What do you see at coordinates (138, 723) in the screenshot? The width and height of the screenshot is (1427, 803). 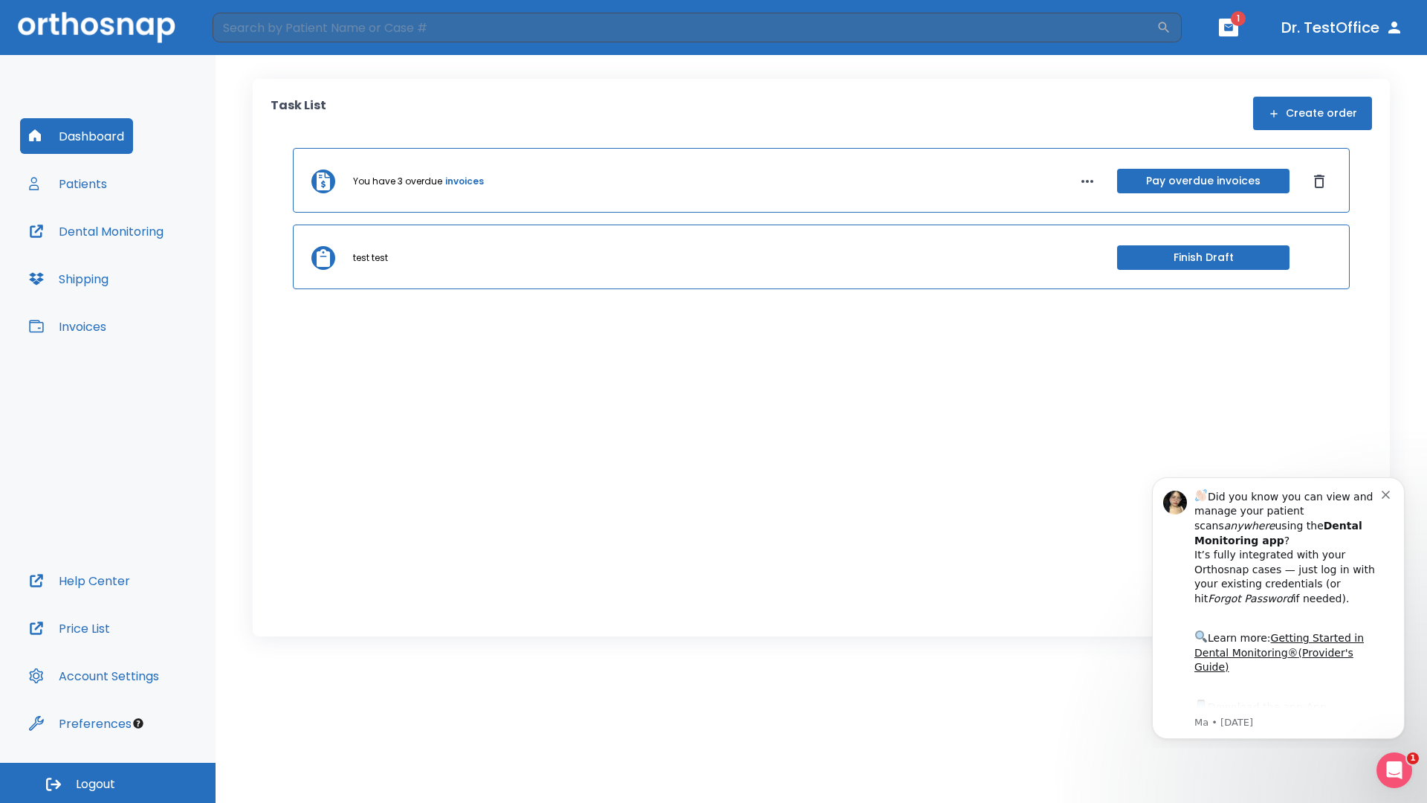 I see `div: Tooltip anchor` at bounding box center [138, 723].